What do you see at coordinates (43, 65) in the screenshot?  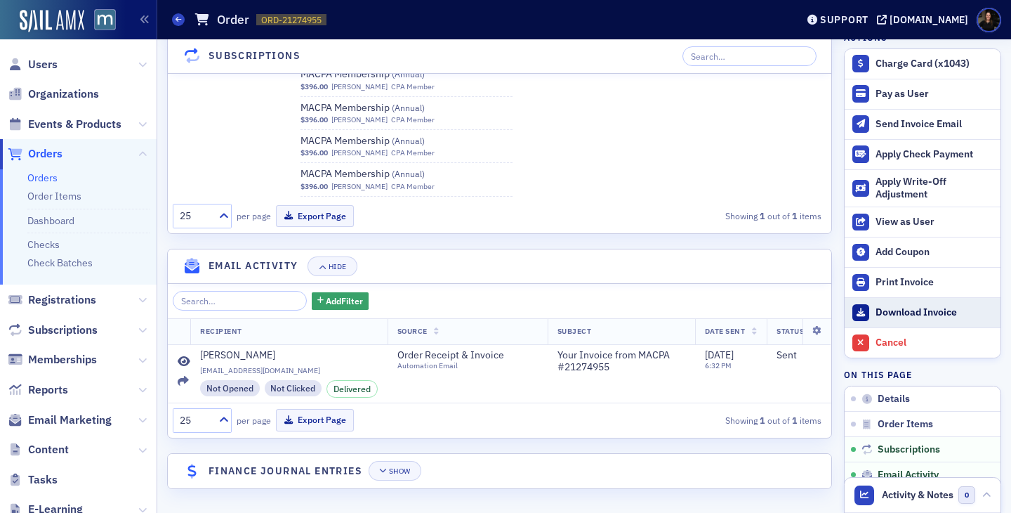 I see `span: Users` at bounding box center [43, 65].